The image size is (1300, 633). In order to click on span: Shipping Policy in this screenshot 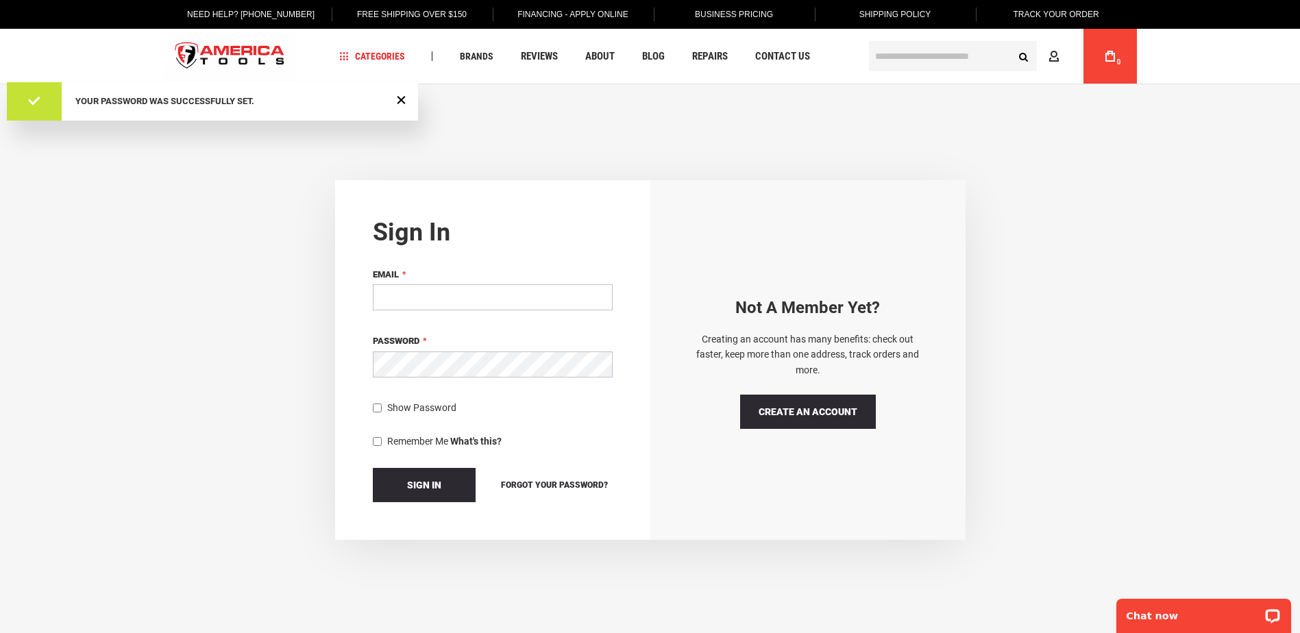, I will do `click(895, 14)`.